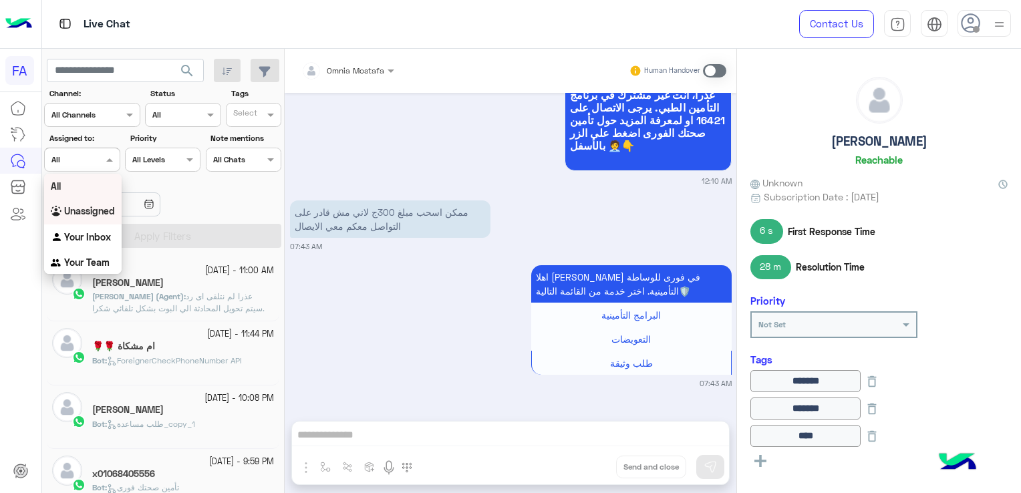  Describe the element at coordinates (897, 24) in the screenshot. I see `a: tab` at that location.